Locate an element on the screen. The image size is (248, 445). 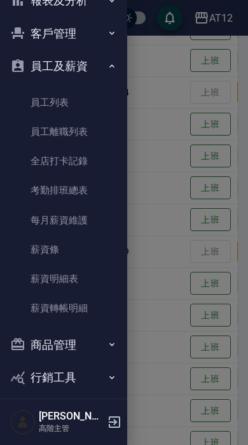
a: 員工離職列表 is located at coordinates (64, 132).